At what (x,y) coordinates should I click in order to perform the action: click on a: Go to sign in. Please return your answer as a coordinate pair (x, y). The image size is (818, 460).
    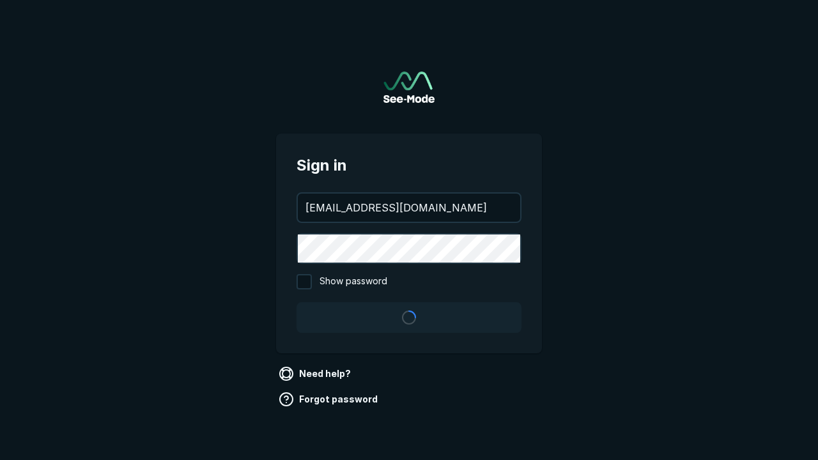
    Looking at the image, I should click on (409, 87).